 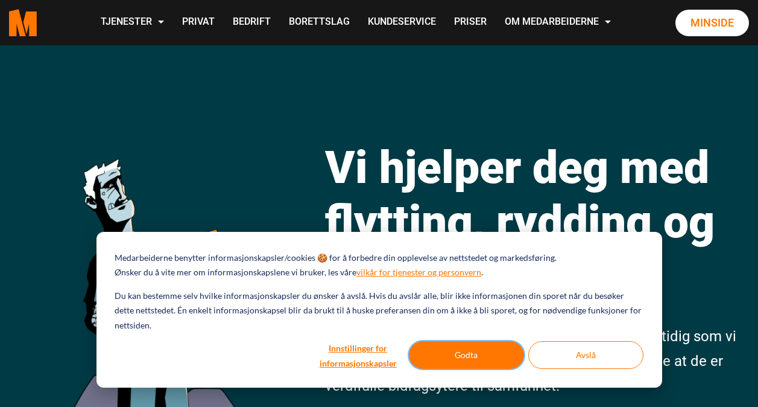 I want to click on button: Godta, so click(x=466, y=355).